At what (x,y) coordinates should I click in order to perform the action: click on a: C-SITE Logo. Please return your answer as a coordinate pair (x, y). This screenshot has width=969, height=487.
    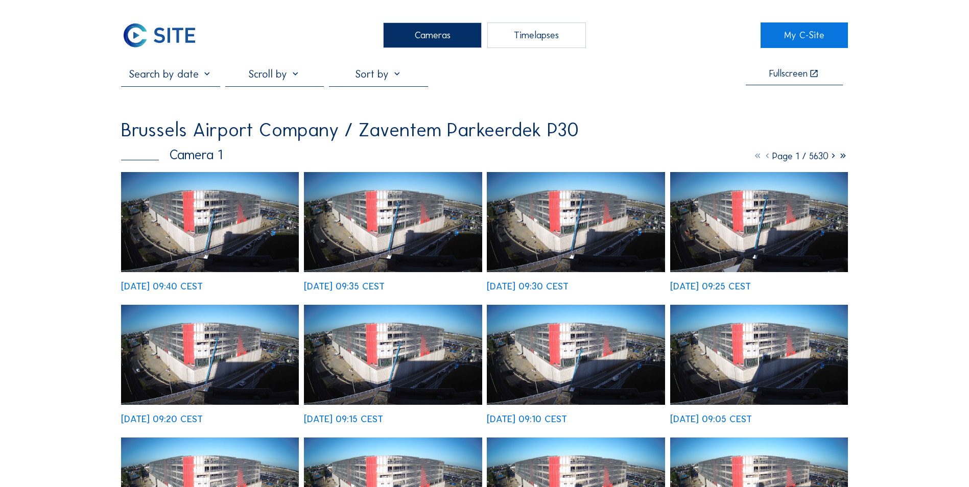
    Looking at the image, I should click on (164, 35).